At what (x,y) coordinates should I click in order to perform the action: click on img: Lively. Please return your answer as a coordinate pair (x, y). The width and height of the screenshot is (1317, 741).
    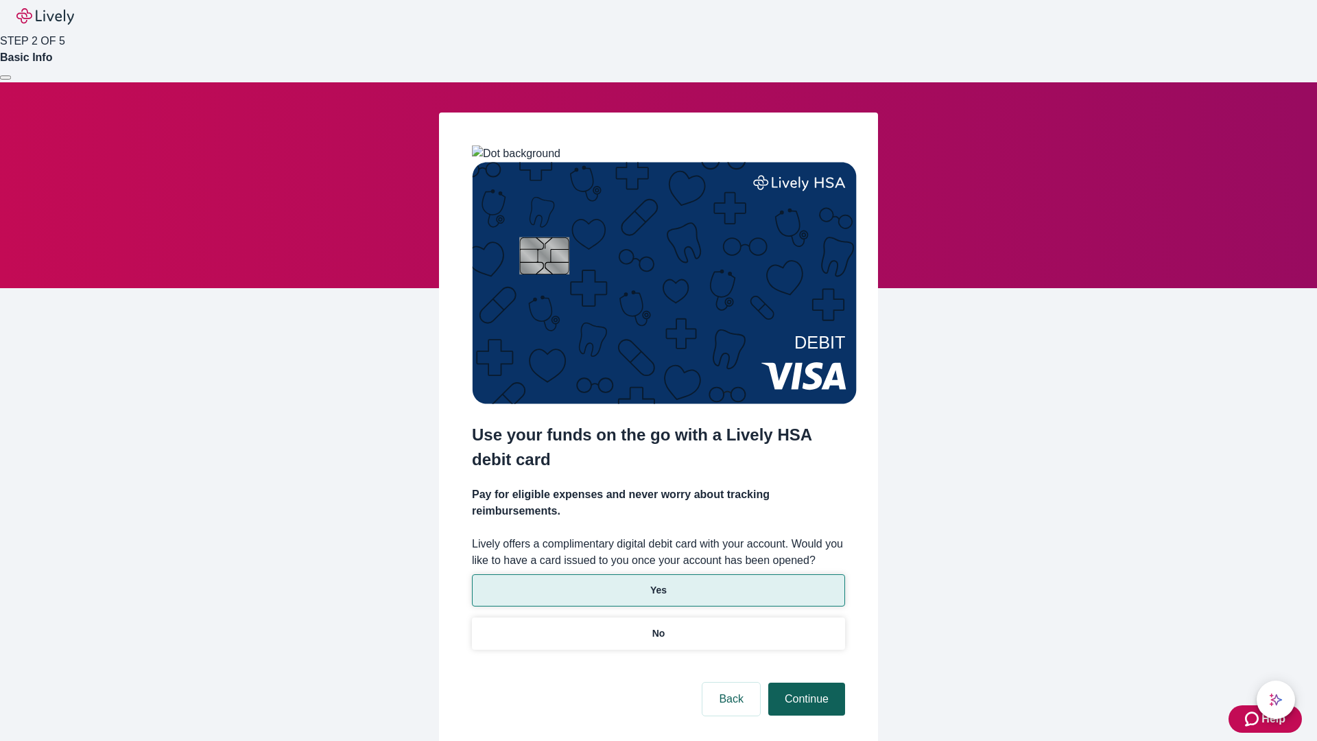
    Looking at the image, I should click on (45, 16).